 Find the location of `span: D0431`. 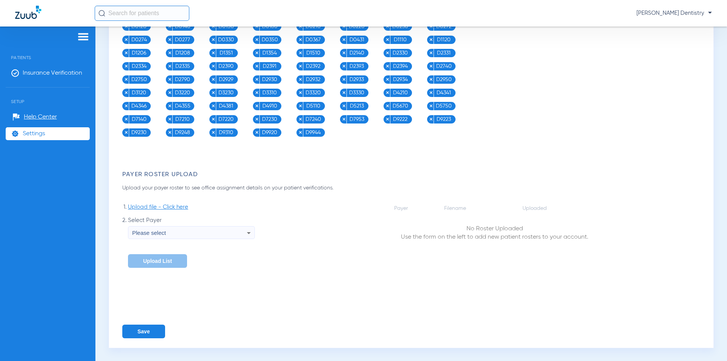

span: D0431 is located at coordinates (357, 40).